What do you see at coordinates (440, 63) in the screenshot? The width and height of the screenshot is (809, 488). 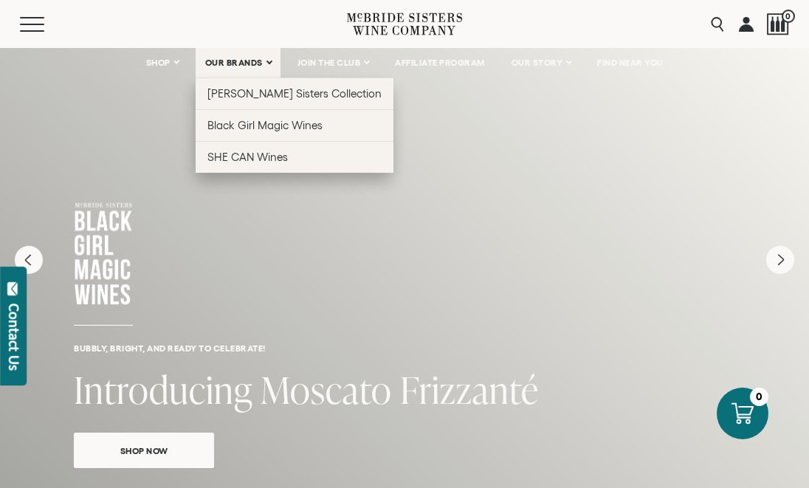 I see `span: AFFILIATE PROGRAM` at bounding box center [440, 63].